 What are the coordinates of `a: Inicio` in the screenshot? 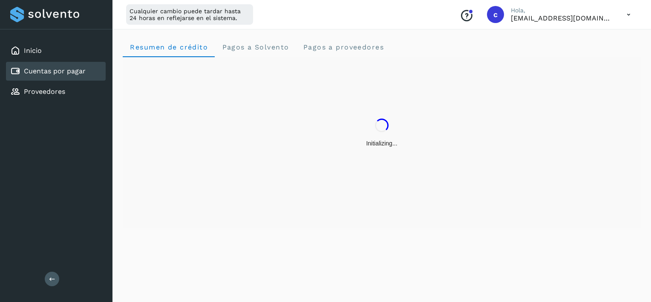 It's located at (33, 50).